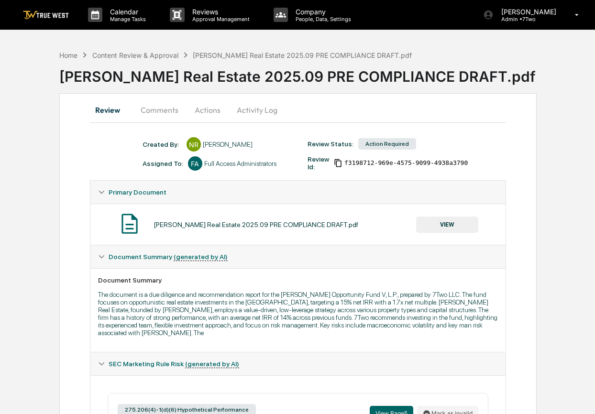 This screenshot has height=414, width=595. I want to click on div: Action Required, so click(387, 144).